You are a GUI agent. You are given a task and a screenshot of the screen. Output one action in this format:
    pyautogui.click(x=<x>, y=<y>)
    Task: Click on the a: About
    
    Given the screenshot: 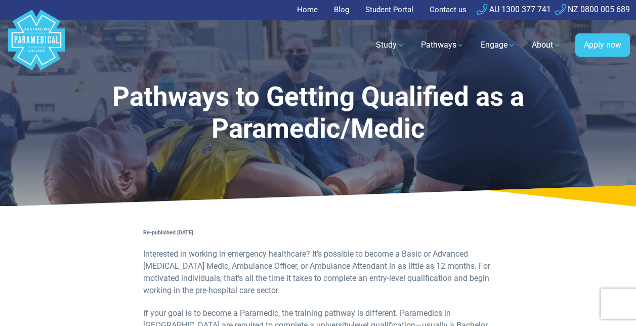 What is the action you would take?
    pyautogui.click(x=547, y=45)
    